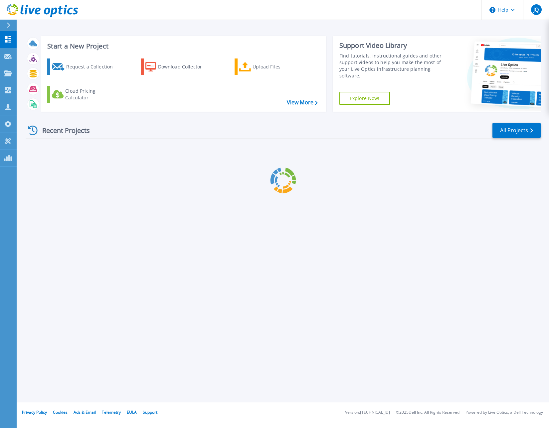 This screenshot has height=428, width=549. What do you see at coordinates (504, 413) in the screenshot?
I see `li: Powered by Live Optics, a Dell Technology` at bounding box center [504, 413].